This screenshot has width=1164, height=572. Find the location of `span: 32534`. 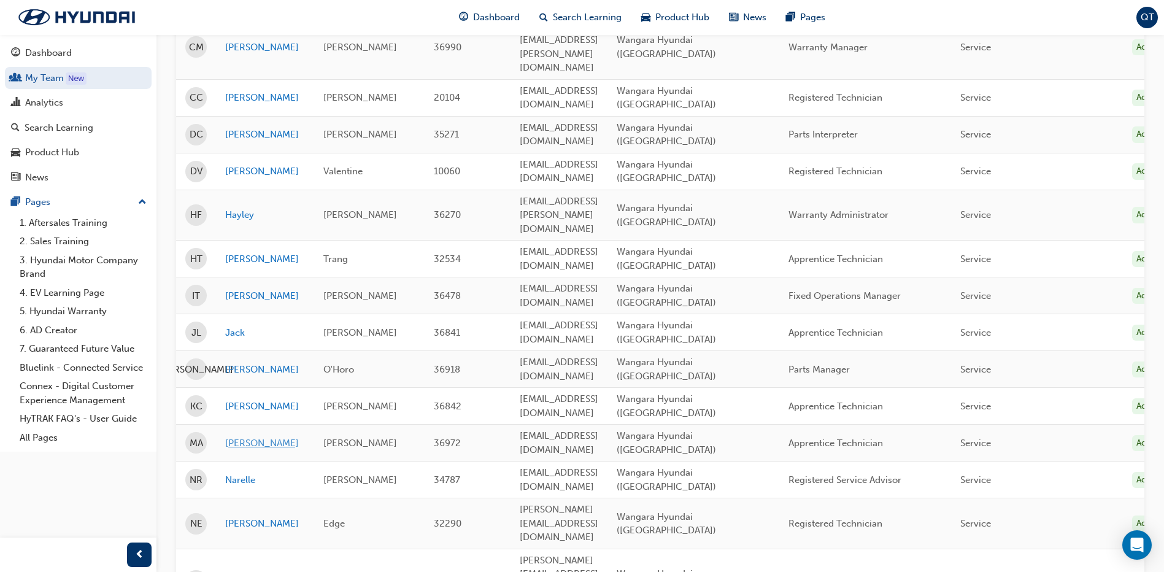

span: 32534 is located at coordinates (447, 259).